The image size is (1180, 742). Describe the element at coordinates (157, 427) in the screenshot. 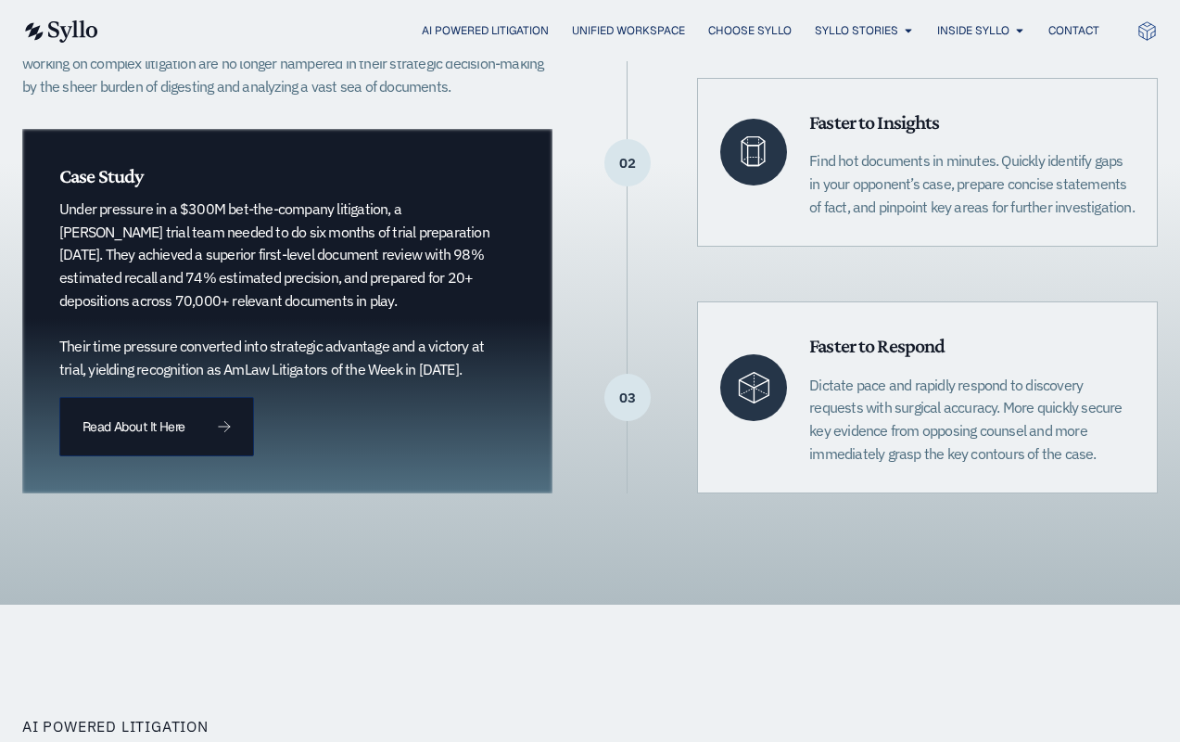

I see `a: Read About It Here` at that location.